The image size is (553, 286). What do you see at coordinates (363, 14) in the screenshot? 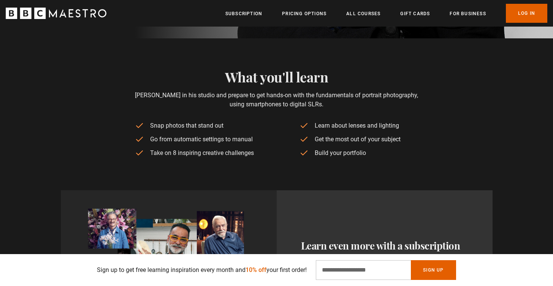
I see `a: All Courses` at bounding box center [363, 14].